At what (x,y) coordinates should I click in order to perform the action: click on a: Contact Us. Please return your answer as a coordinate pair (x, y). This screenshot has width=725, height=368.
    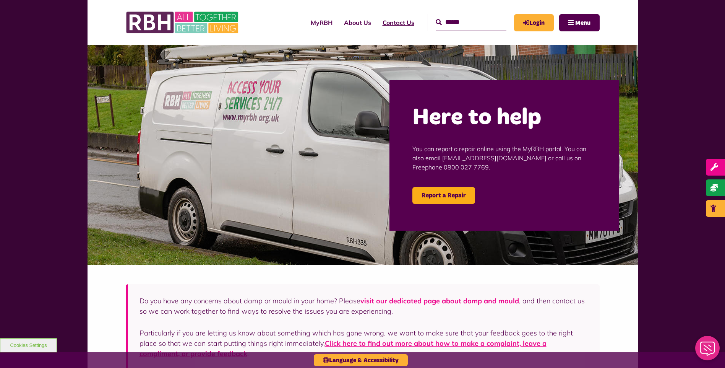
    Looking at the image, I should click on (398, 23).